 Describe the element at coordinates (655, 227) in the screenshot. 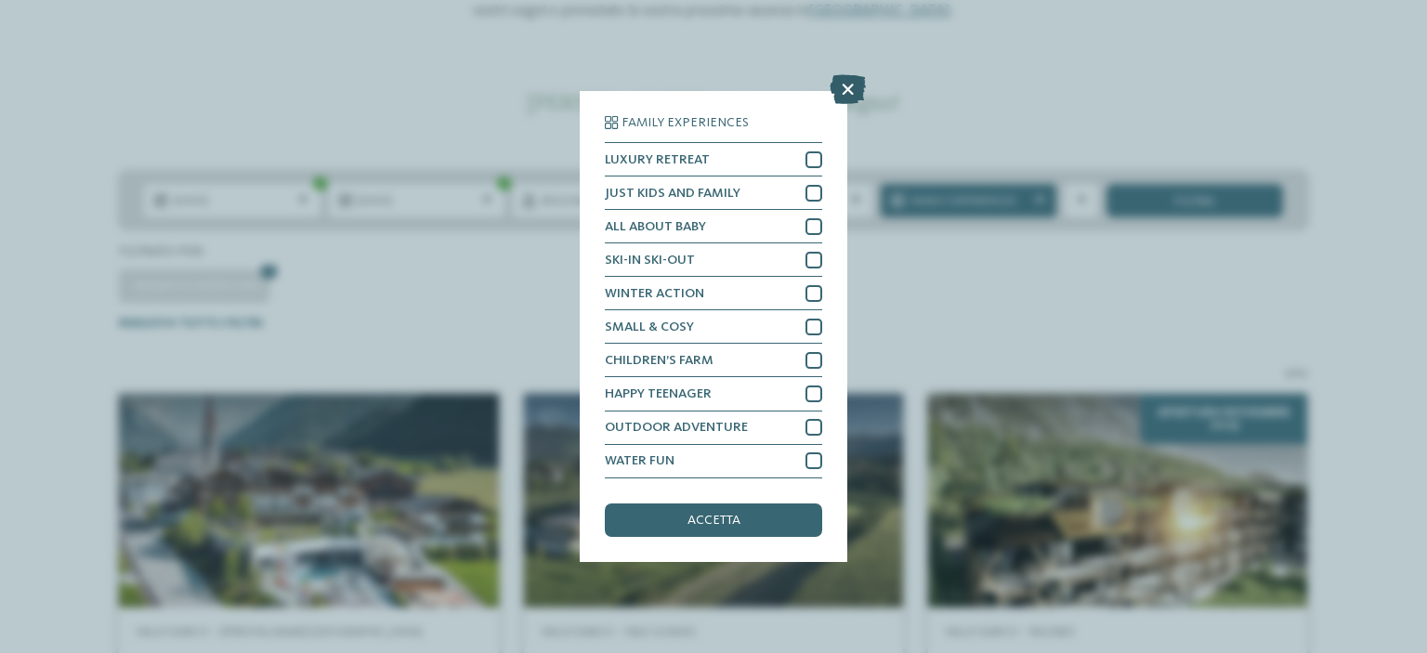

I see `span: ALL ABOUT BABY` at that location.